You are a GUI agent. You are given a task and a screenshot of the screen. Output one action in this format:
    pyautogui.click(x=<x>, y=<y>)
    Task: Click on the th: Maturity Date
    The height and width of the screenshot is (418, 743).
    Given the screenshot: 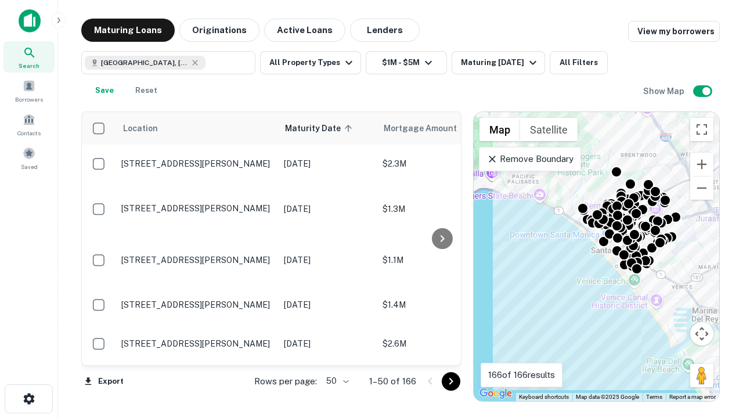 What is the action you would take?
    pyautogui.click(x=328, y=128)
    